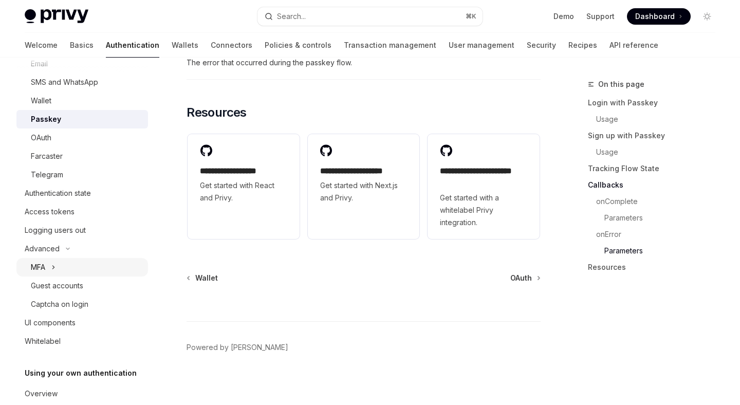 Image resolution: width=740 pixels, height=405 pixels. Describe the element at coordinates (60, 304) in the screenshot. I see `div: Captcha on login` at that location.